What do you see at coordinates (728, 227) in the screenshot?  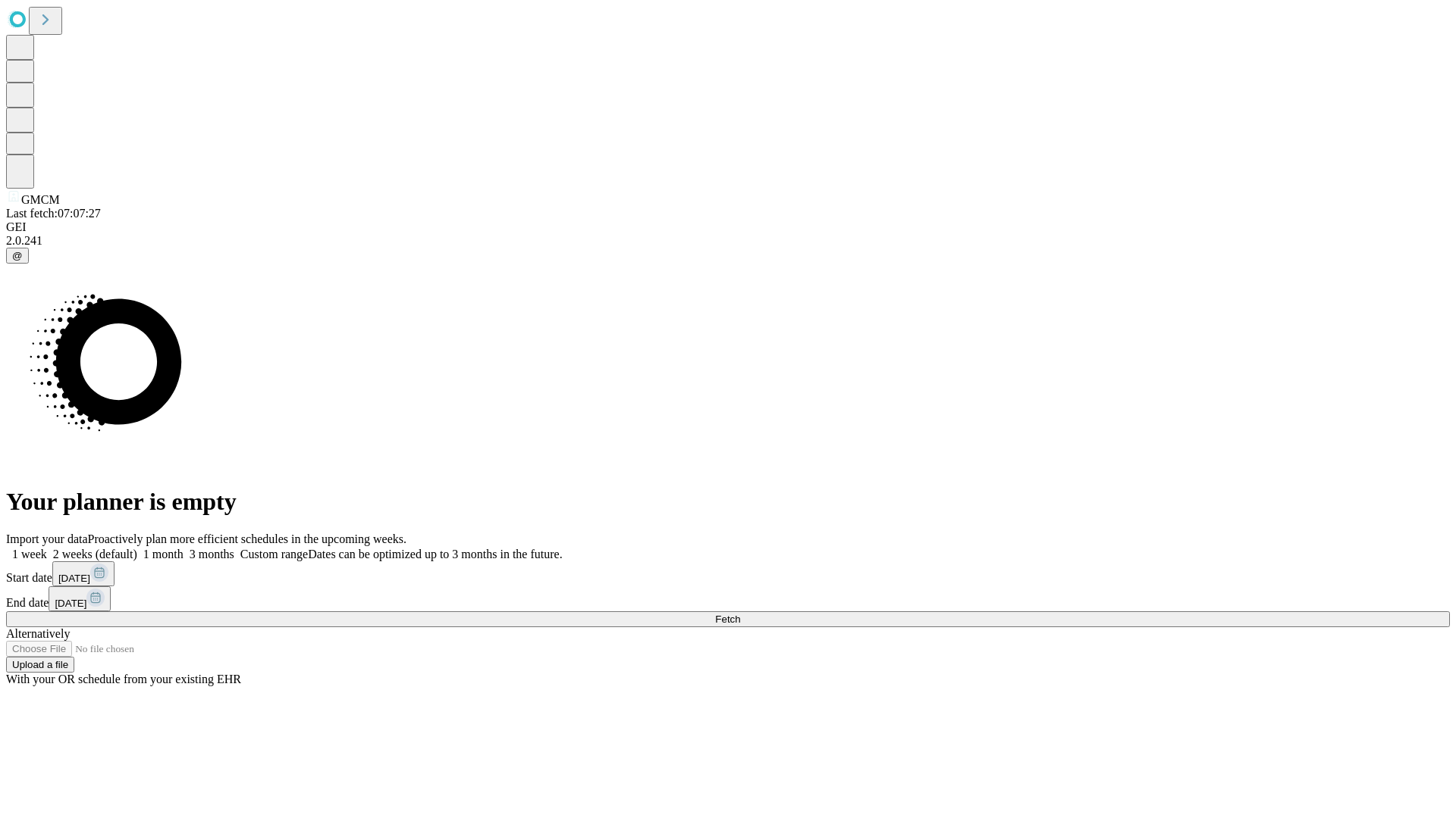 I see `div: GEI` at bounding box center [728, 227].